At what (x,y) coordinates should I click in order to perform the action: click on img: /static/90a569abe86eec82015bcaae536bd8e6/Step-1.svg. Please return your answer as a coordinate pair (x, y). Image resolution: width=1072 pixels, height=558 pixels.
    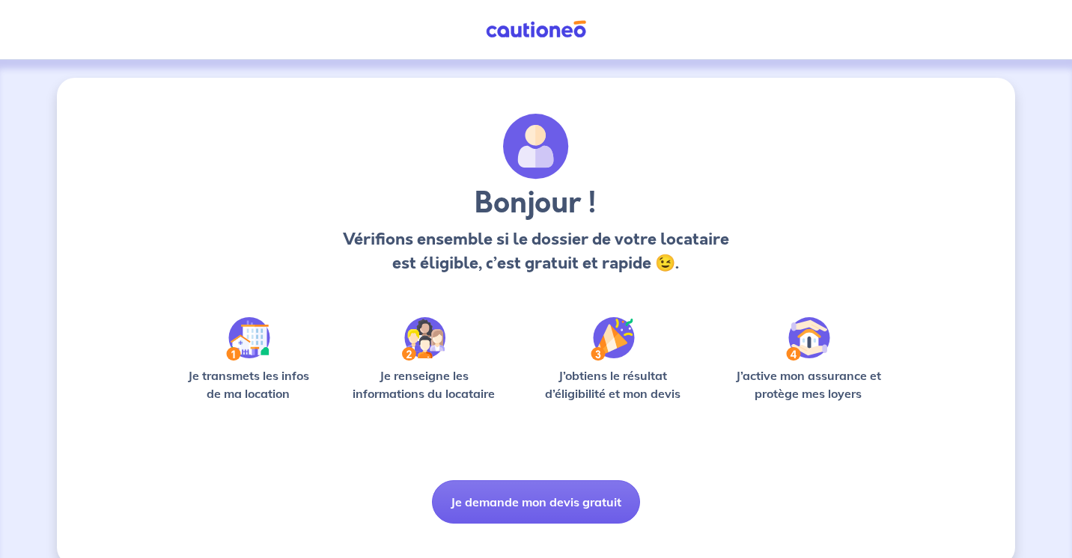
    Looking at the image, I should click on (248, 339).